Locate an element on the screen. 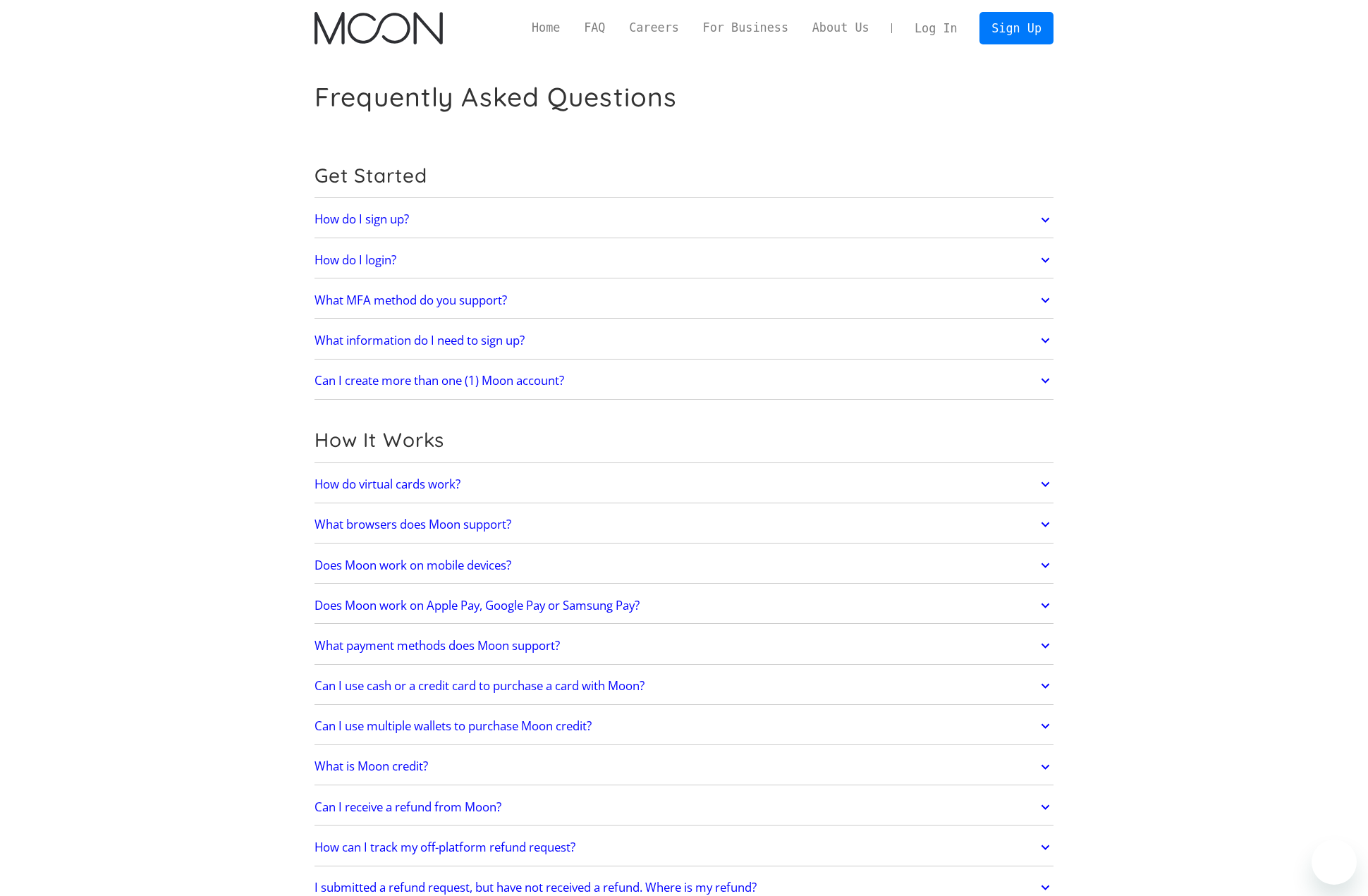 Image resolution: width=1368 pixels, height=896 pixels. h2: Can I create more than one (1) Moon account? is located at coordinates (439, 381).